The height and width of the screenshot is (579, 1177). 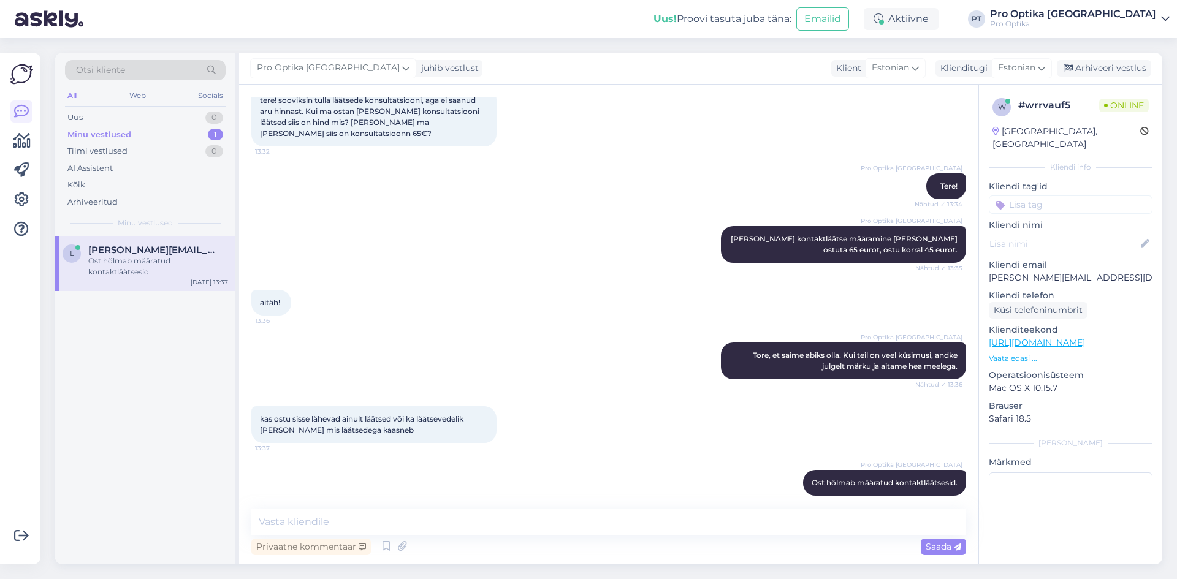 I want to click on div: Klienditugi, so click(x=961, y=68).